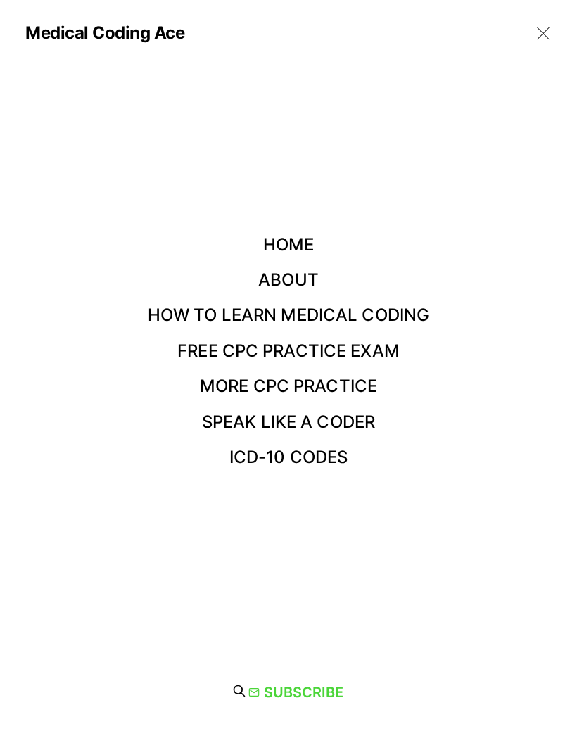  What do you see at coordinates (288, 244) in the screenshot?
I see `a: Home` at bounding box center [288, 244].